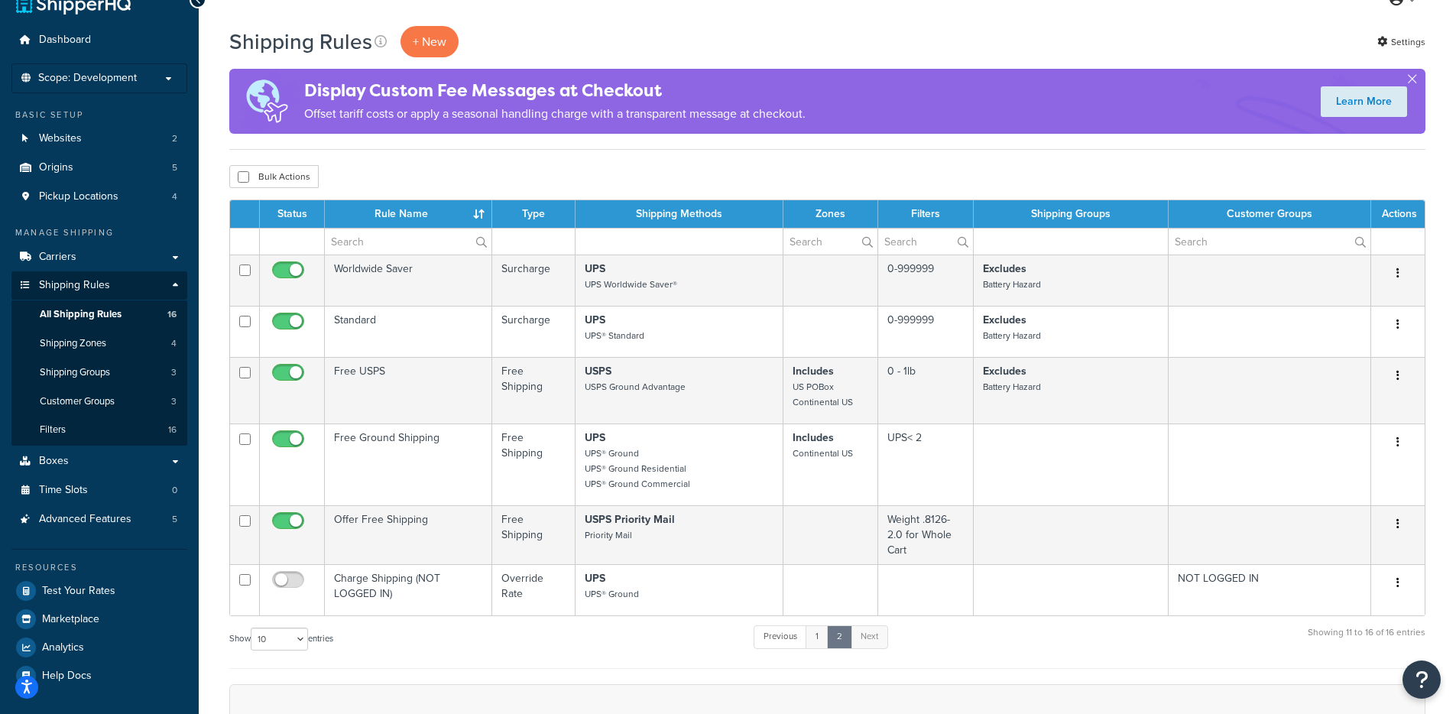 The image size is (1456, 714). What do you see at coordinates (300, 41) in the screenshot?
I see `h1: Shipping Rules` at bounding box center [300, 41].